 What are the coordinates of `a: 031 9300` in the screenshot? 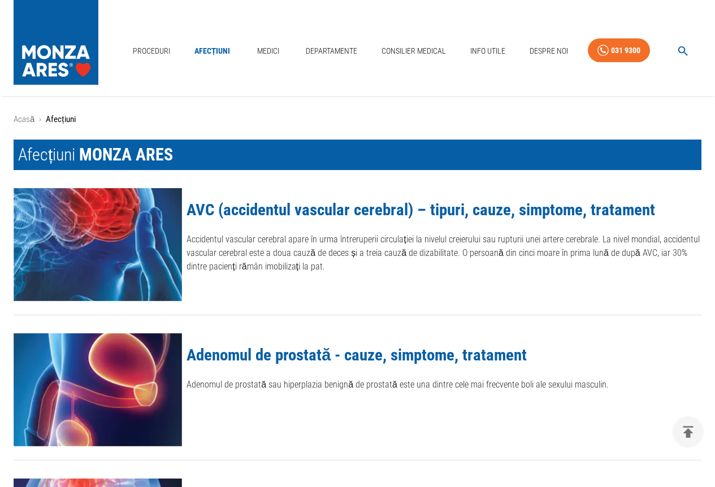 It's located at (619, 50).